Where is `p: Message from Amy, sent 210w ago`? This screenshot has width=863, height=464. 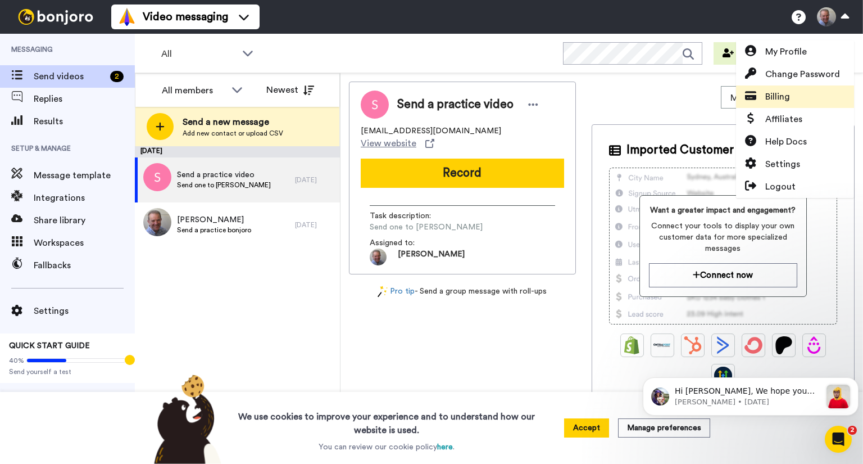 p: Message from Amy, sent 210w ago is located at coordinates (110, 47).